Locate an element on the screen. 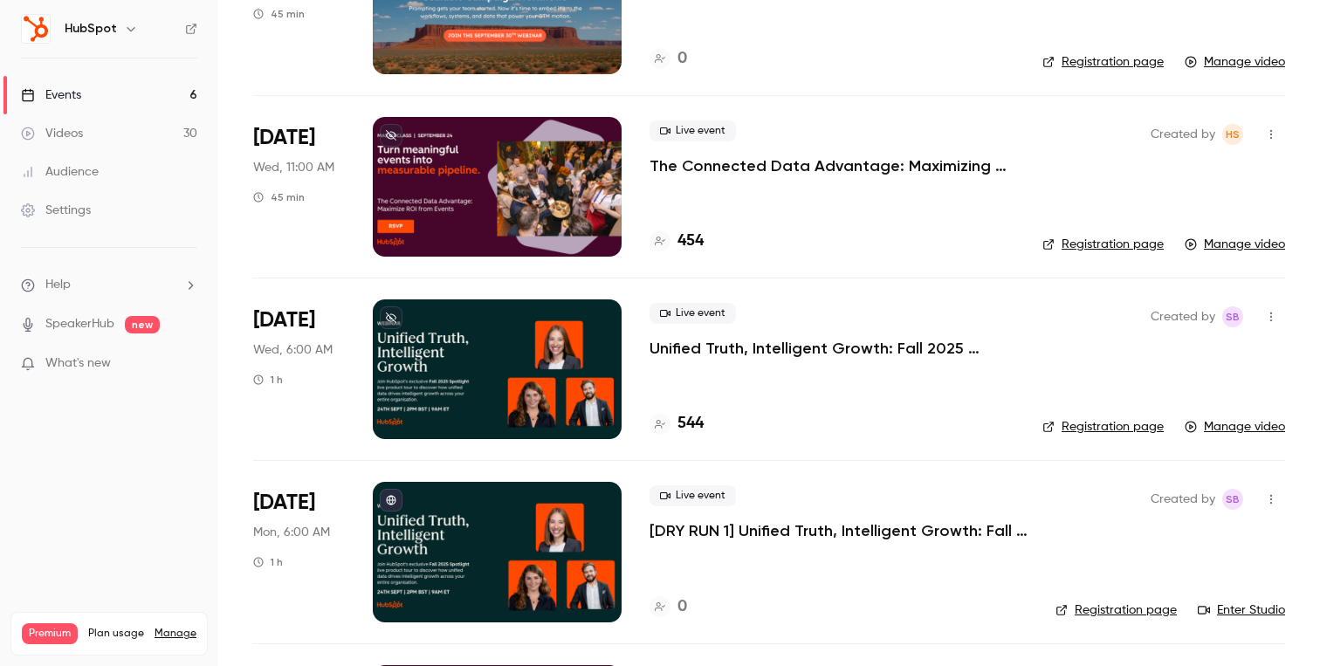  span: Heather Smyth is located at coordinates (1233, 134).